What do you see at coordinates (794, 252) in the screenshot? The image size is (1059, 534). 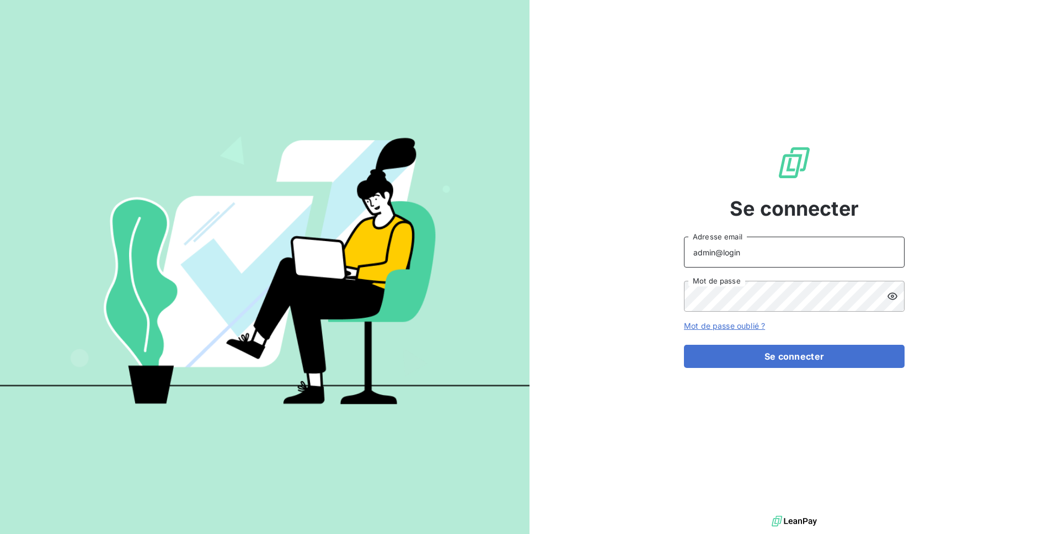 I see `input: placeholder` at bounding box center [794, 252].